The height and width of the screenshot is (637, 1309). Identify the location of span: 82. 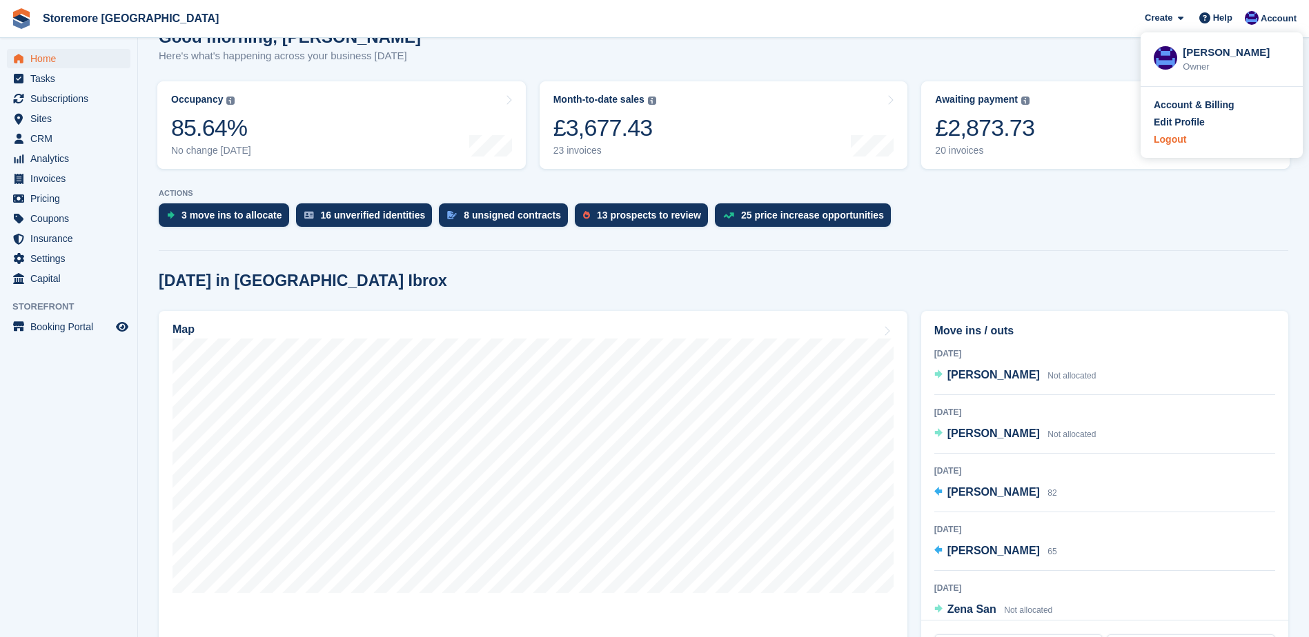
(1051, 493).